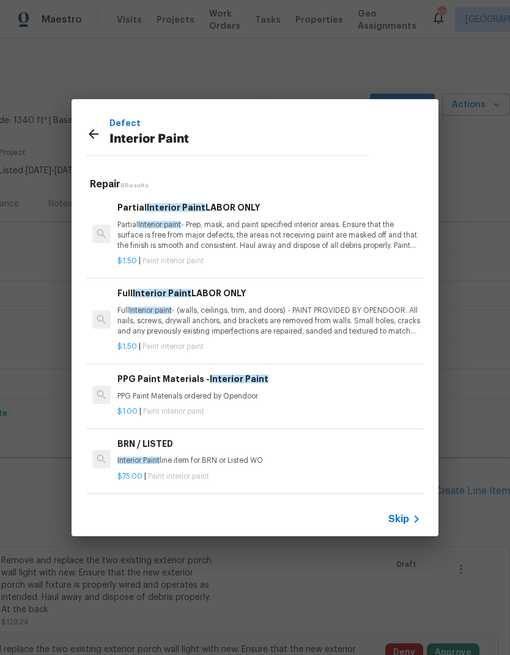  Describe the element at coordinates (130, 476) in the screenshot. I see `span: $75.00` at that location.